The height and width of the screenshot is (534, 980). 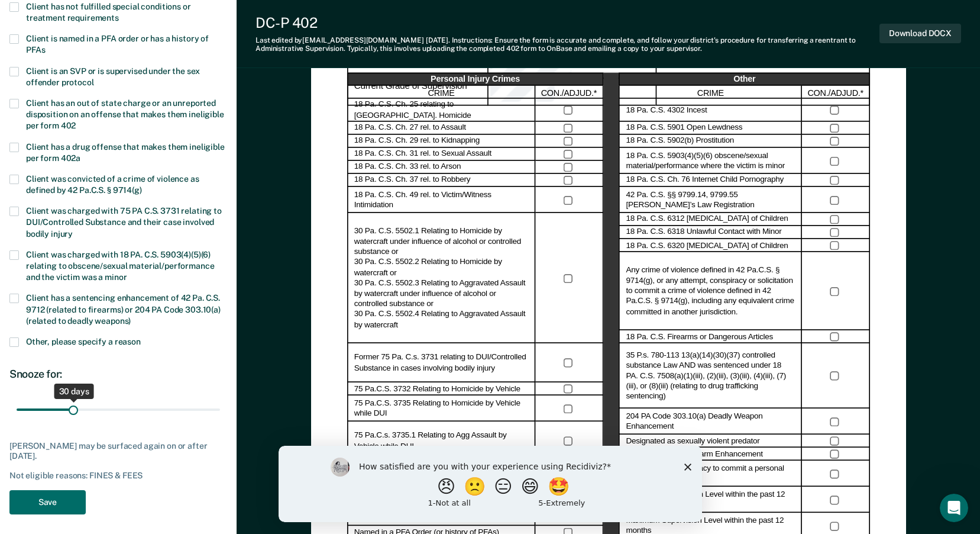 What do you see at coordinates (281, 41) in the screenshot?
I see `button: 5` at bounding box center [281, 41].